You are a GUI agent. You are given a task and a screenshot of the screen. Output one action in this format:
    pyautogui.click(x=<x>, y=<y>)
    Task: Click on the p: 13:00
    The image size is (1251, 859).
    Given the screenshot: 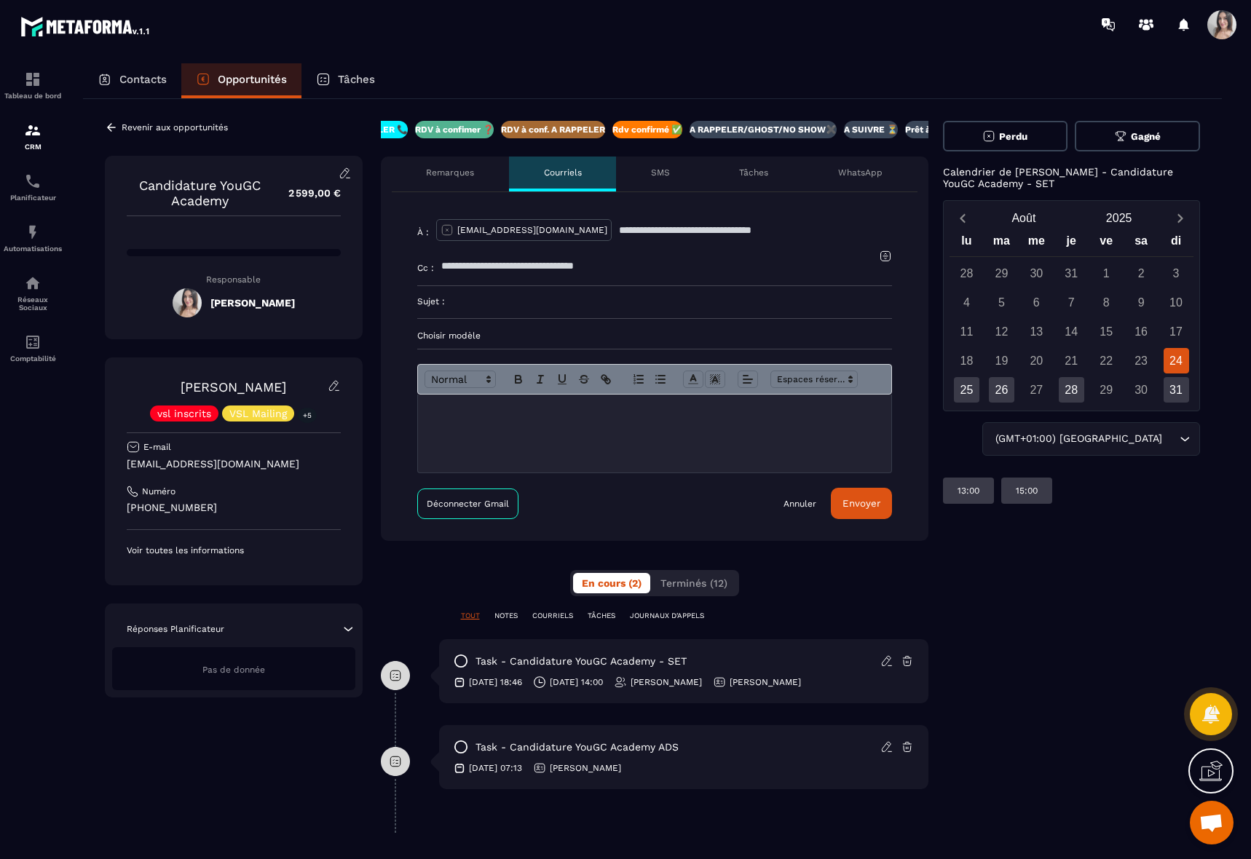 What is the action you would take?
    pyautogui.click(x=969, y=491)
    